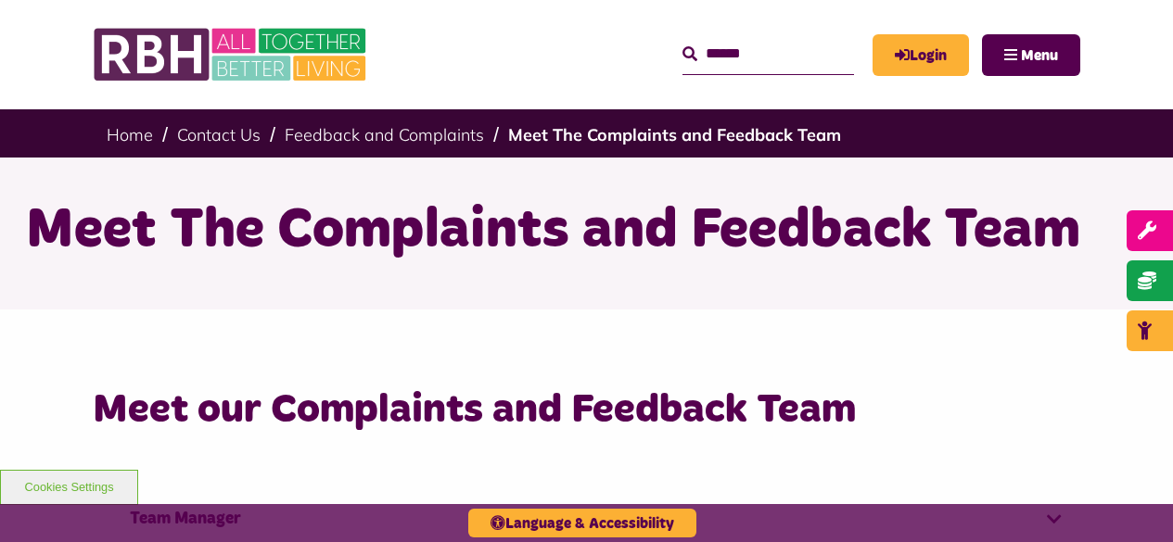 The height and width of the screenshot is (542, 1173). I want to click on a: Meet The Complaints and Feedback Team, so click(674, 134).